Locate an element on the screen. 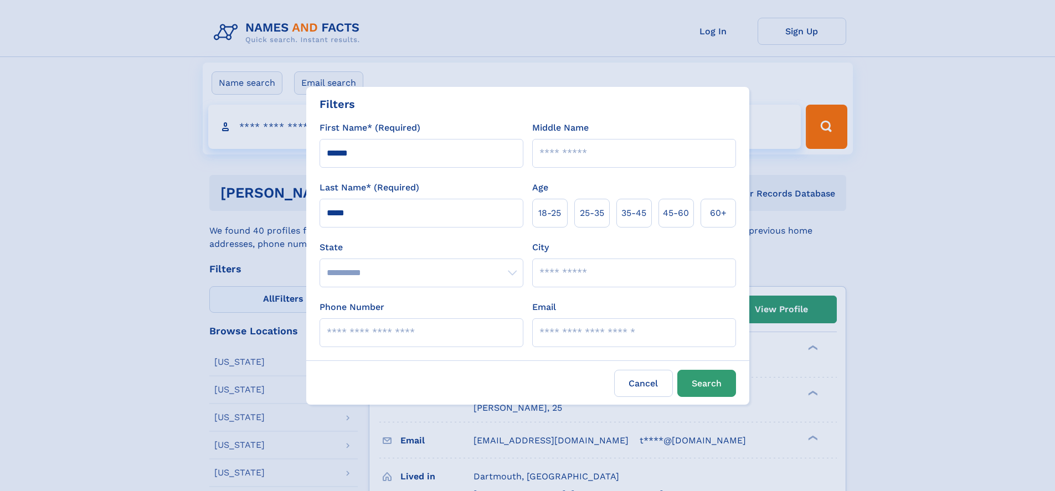  label: Age is located at coordinates (540, 188).